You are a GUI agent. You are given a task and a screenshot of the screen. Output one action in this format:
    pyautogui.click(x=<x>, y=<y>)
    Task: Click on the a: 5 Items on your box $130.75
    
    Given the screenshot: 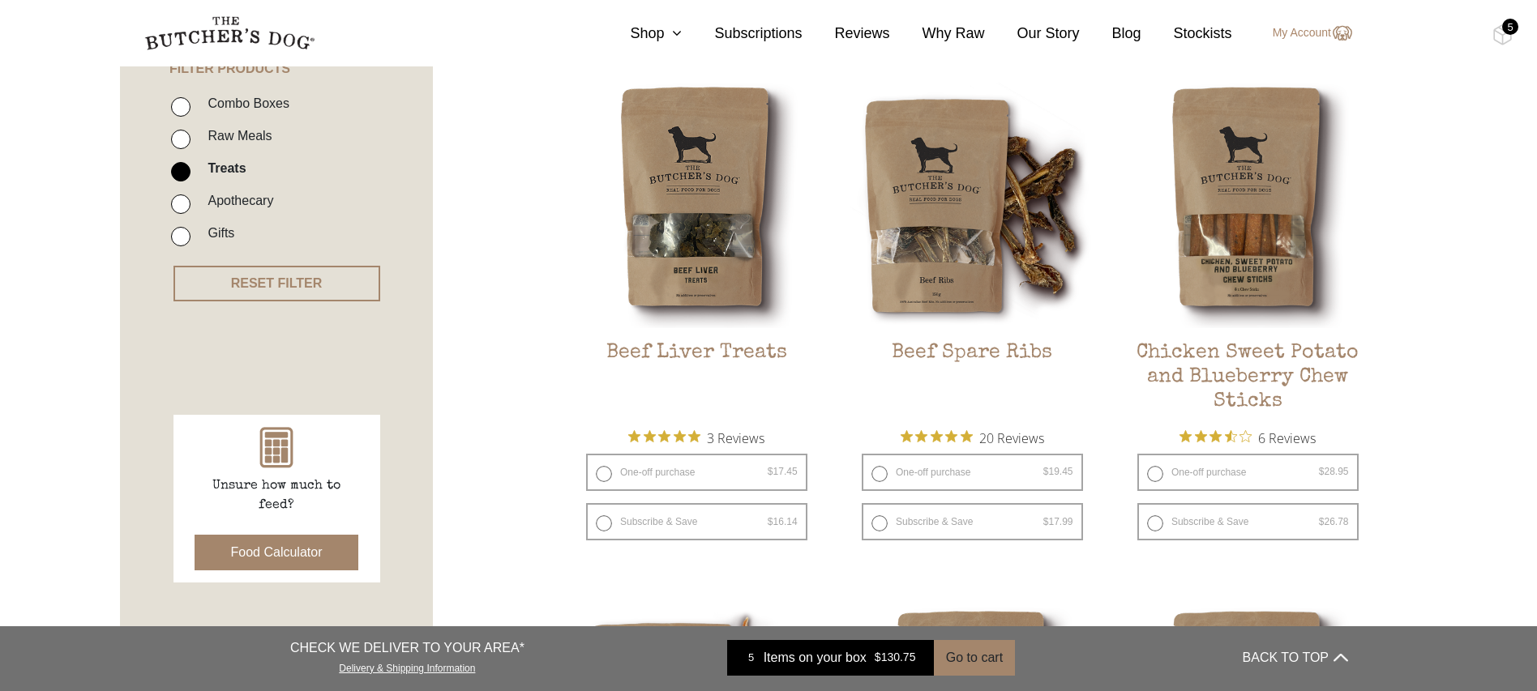 What is the action you would take?
    pyautogui.click(x=830, y=658)
    